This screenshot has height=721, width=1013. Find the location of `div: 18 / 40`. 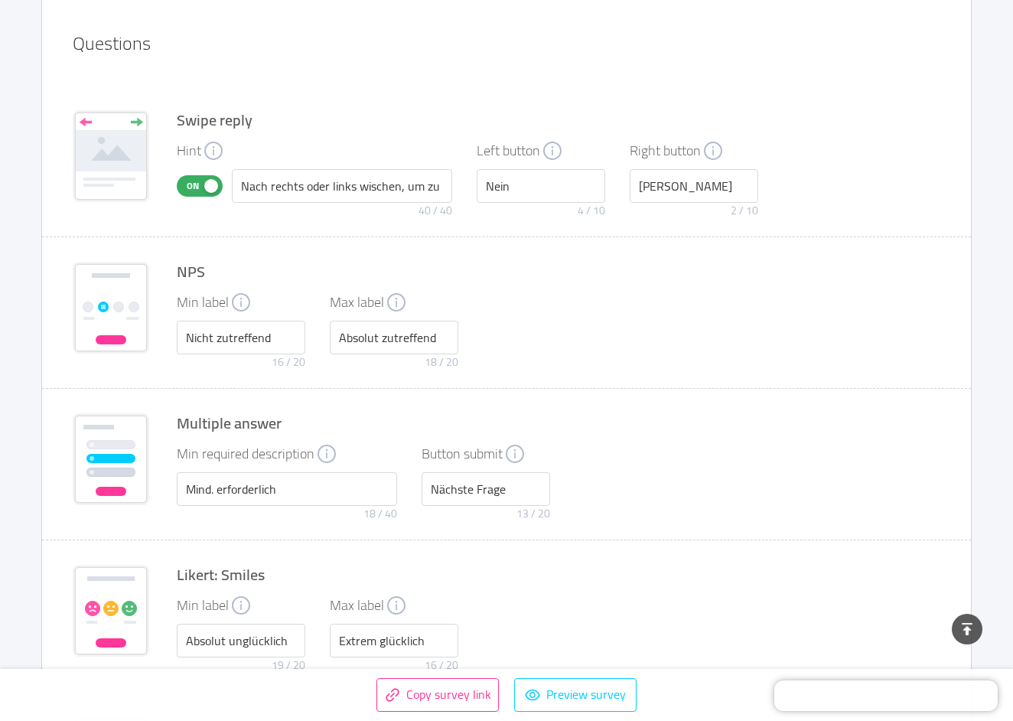

div: 18 / 40 is located at coordinates (380, 513).